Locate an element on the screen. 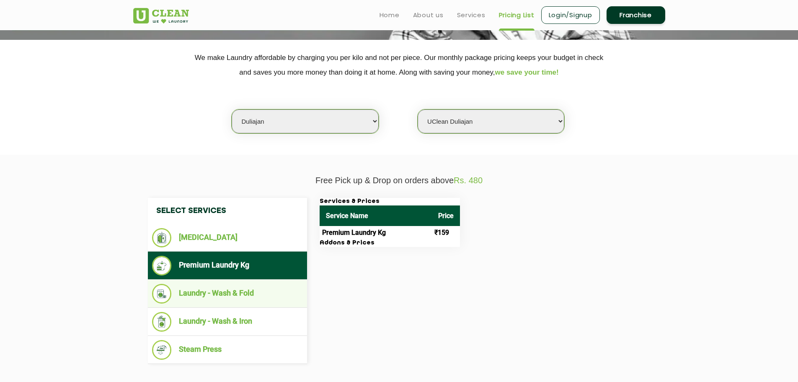 This screenshot has height=382, width=798. h4: Select Services is located at coordinates (227, 211).